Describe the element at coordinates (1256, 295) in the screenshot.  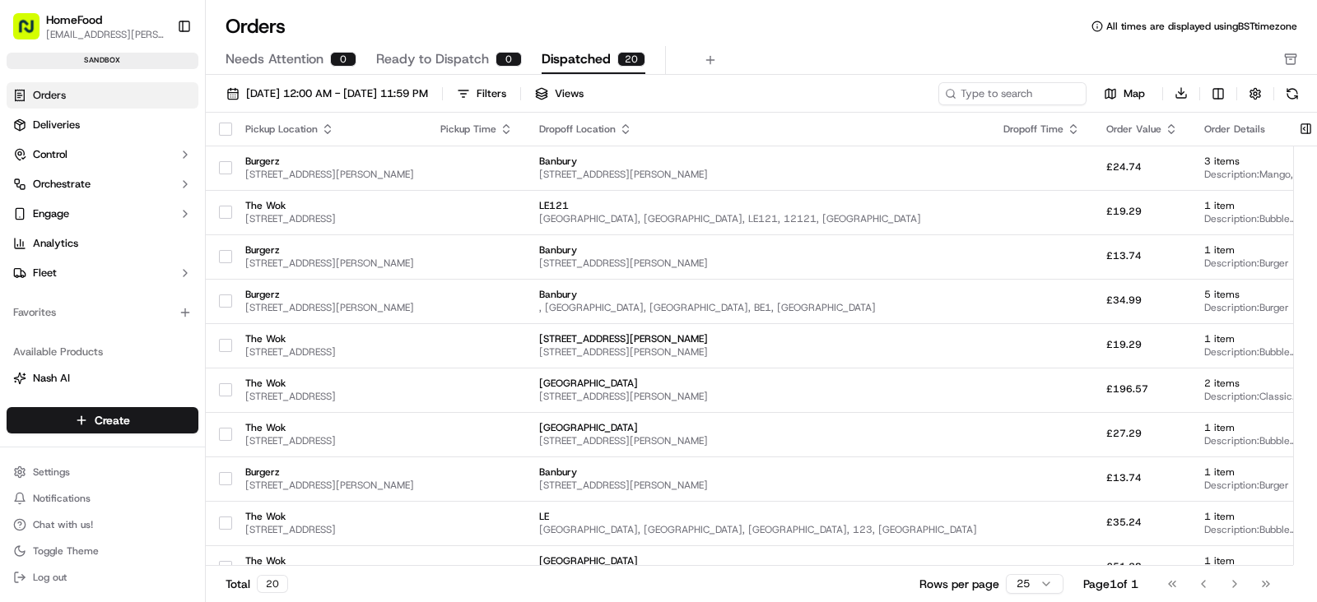
I see `span: 5 items` at that location.